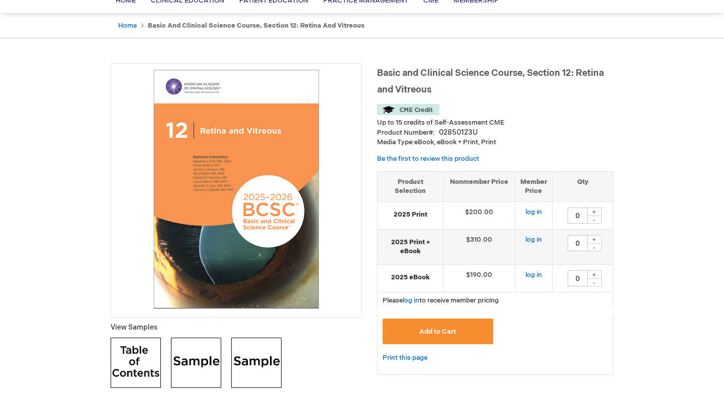 This screenshot has width=724, height=408. Describe the element at coordinates (410, 278) in the screenshot. I see `strong: 2025 eBook` at that location.